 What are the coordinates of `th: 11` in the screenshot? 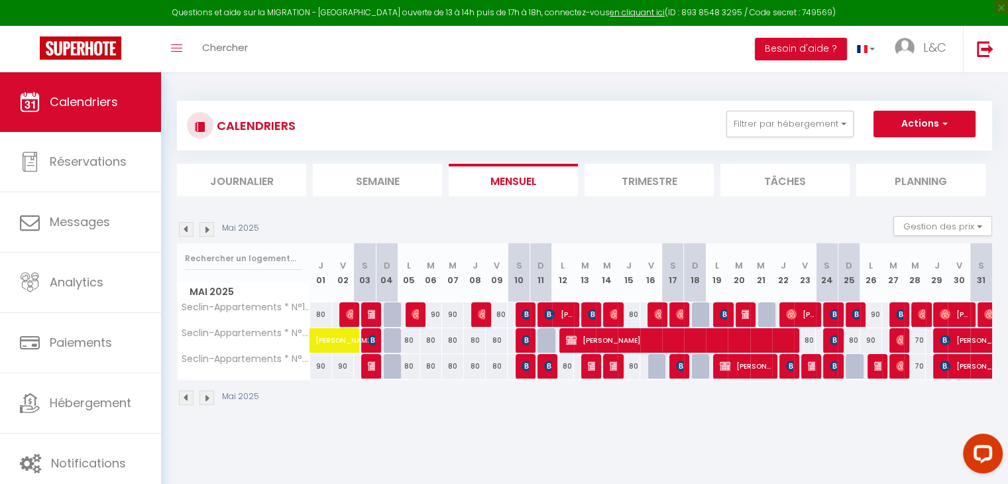 It's located at (541, 272).